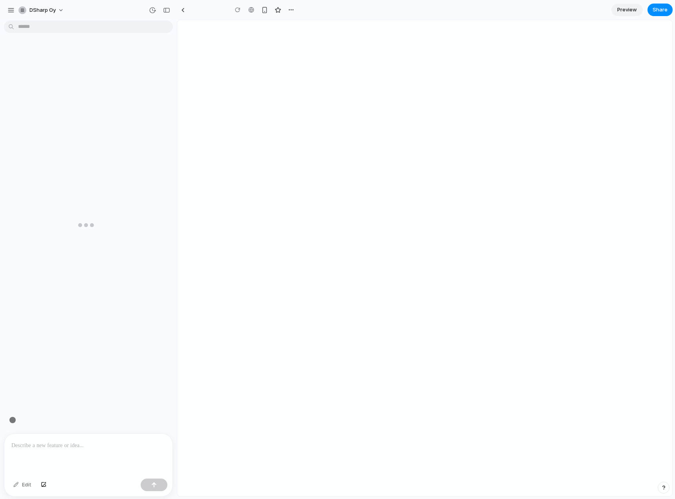 This screenshot has width=675, height=499. I want to click on span: Preview, so click(627, 10).